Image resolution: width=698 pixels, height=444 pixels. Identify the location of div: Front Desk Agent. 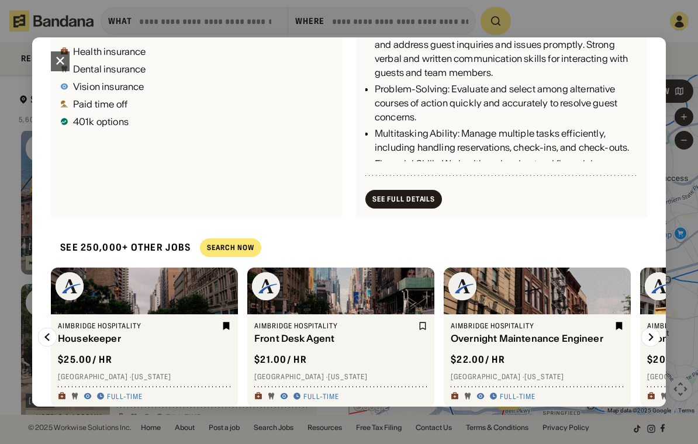
(335, 338).